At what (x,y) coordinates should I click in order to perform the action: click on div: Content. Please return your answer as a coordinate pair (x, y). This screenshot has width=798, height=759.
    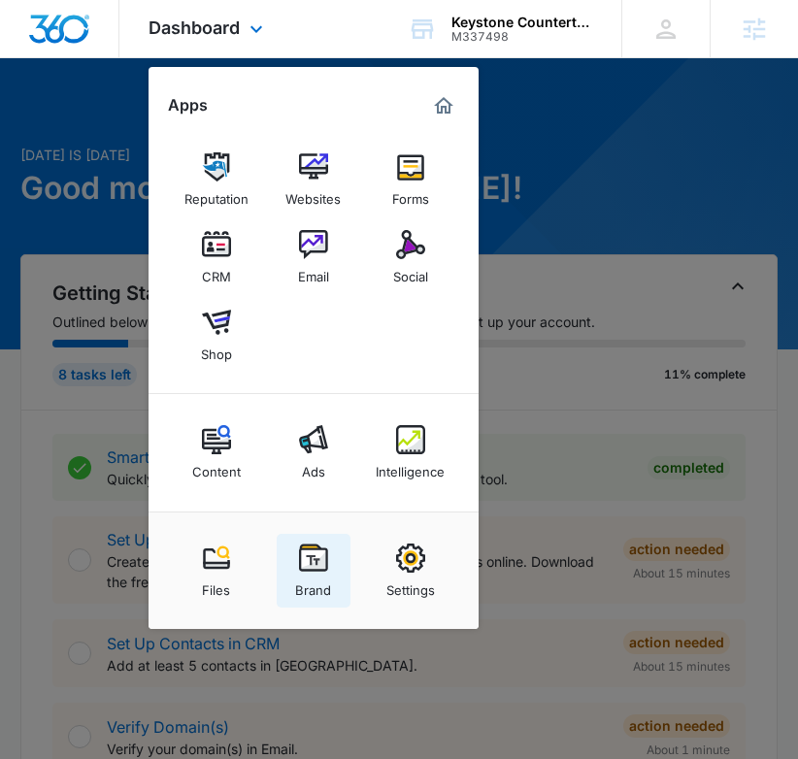
    Looking at the image, I should click on (216, 467).